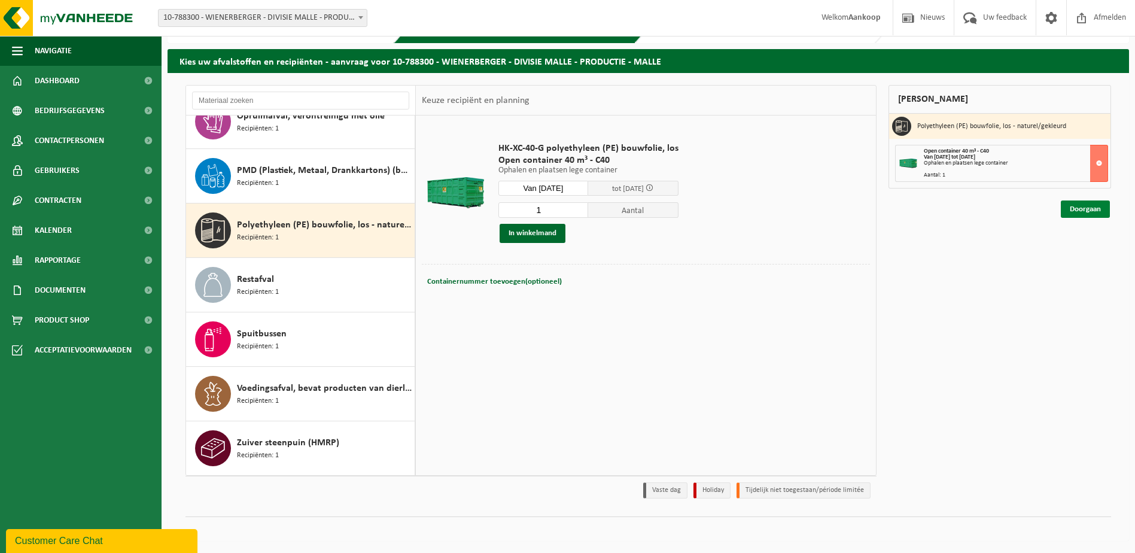 The height and width of the screenshot is (553, 1135). What do you see at coordinates (69, 111) in the screenshot?
I see `span: Bedrijfsgegevens` at bounding box center [69, 111].